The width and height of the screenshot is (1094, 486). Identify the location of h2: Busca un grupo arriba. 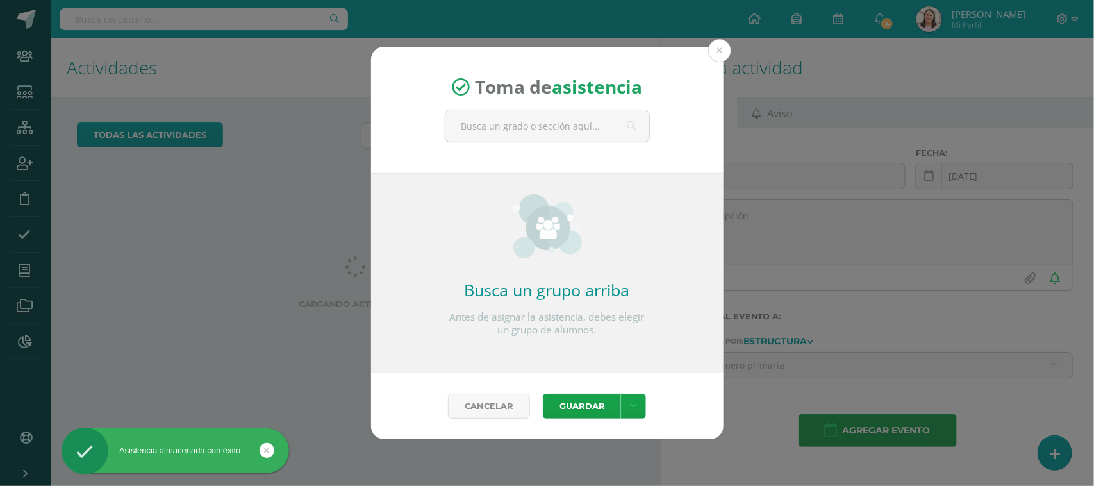
(548, 290).